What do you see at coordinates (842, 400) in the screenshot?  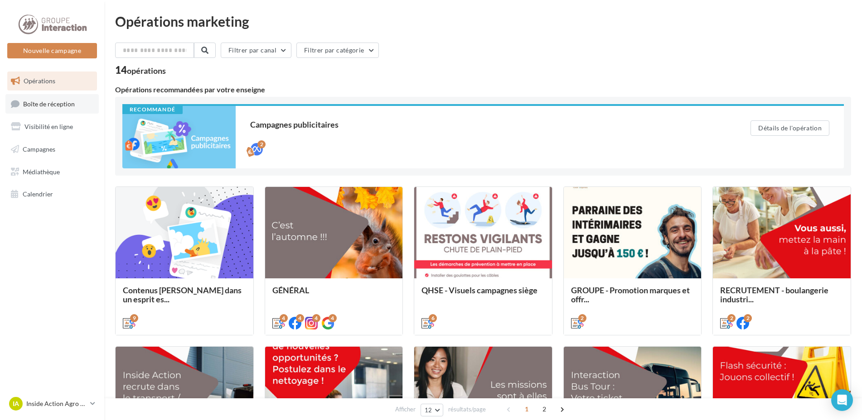 I see `div: Open Intercom Messenger` at bounding box center [842, 400].